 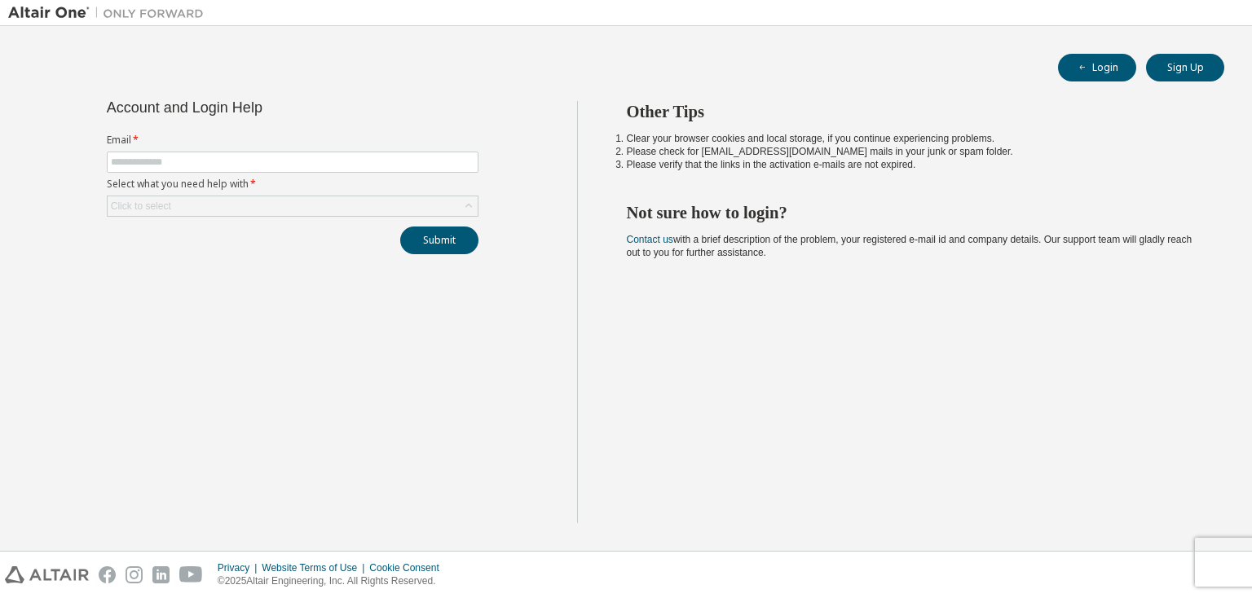 I want to click on h2: Not sure how to login?, so click(x=912, y=213).